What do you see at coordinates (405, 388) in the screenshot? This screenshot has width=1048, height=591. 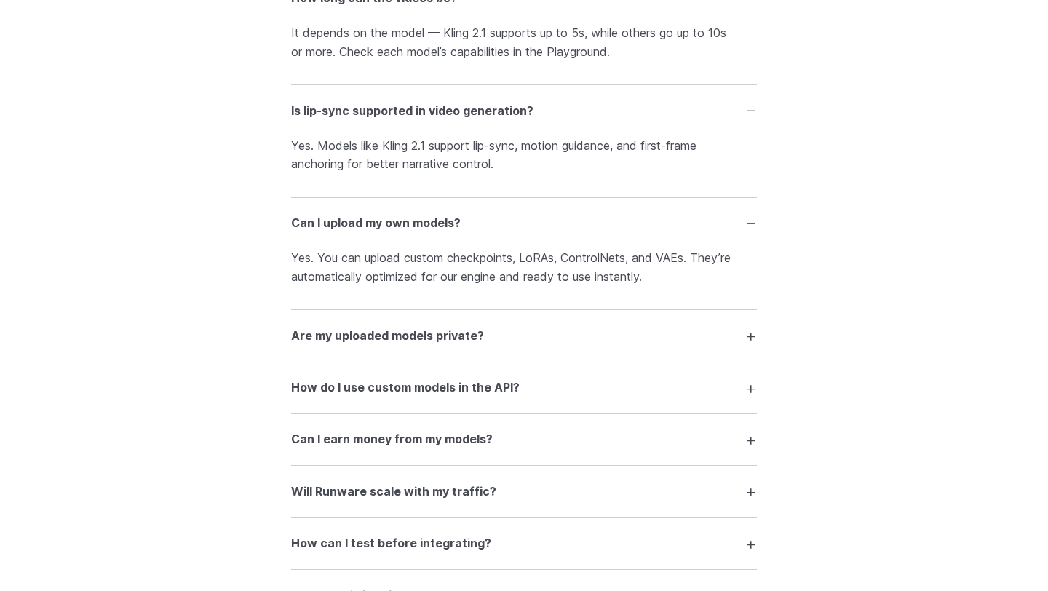 I see `h3: How do I use custom models in the API?` at bounding box center [405, 388].